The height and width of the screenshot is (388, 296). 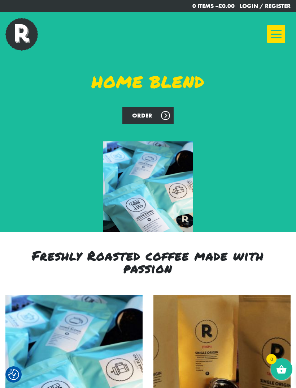 I want to click on bdi: 0.00, so click(x=226, y=6).